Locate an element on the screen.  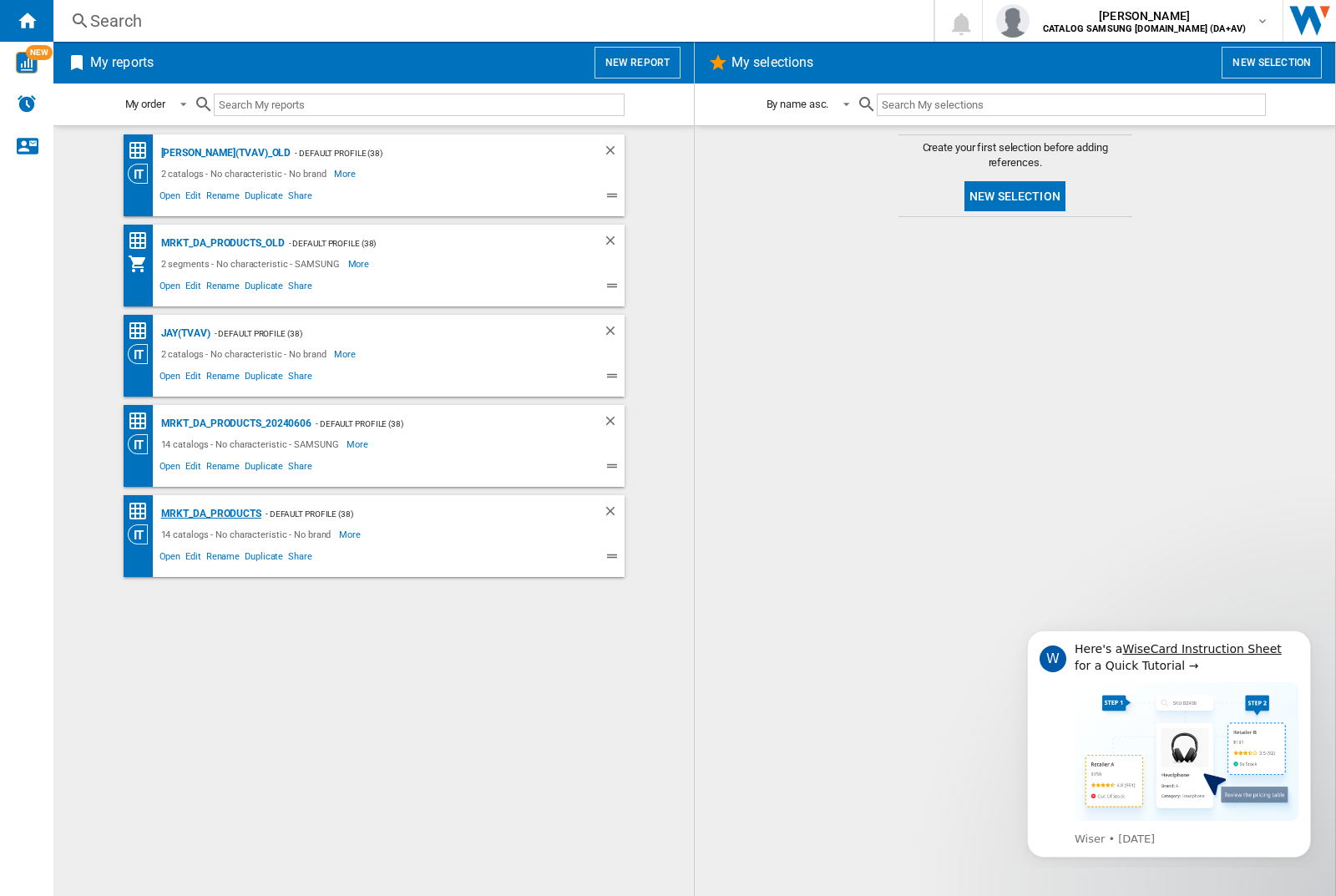
img: profile.jpg is located at coordinates (1013, 21).